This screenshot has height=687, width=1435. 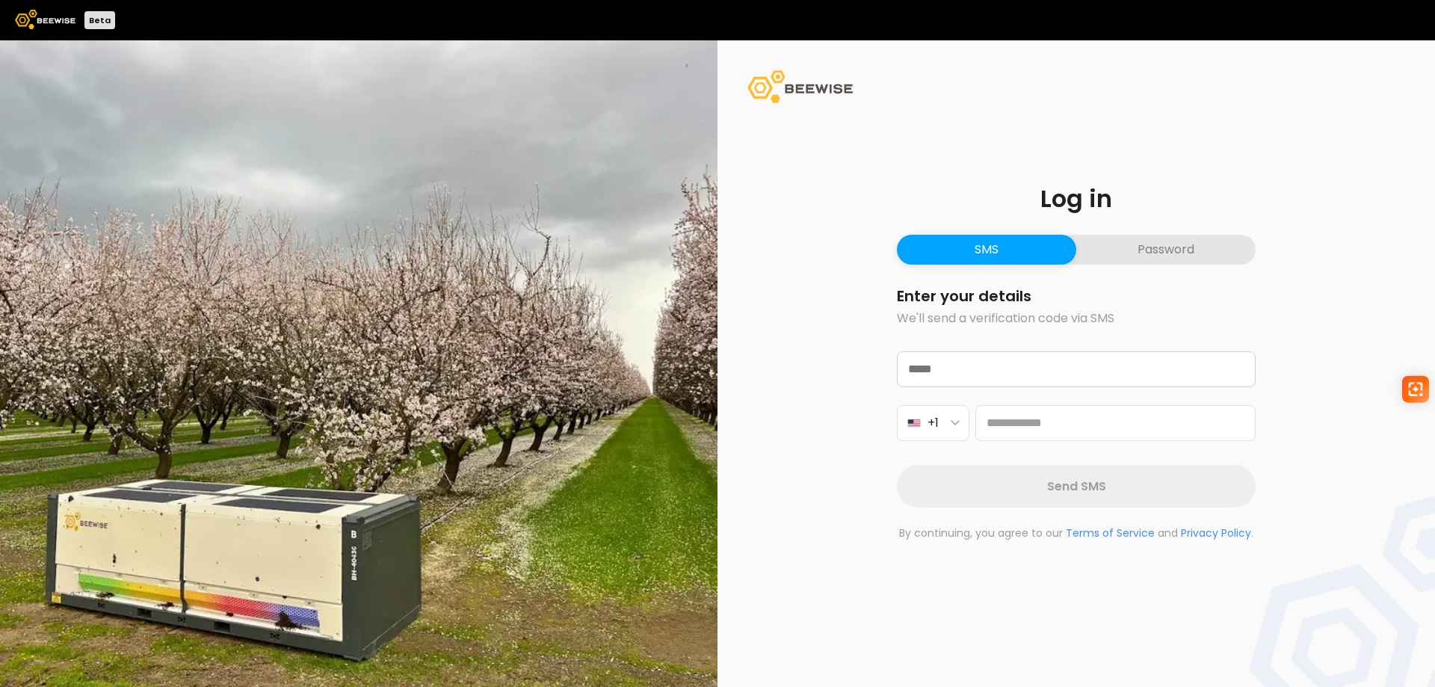 What do you see at coordinates (1110, 533) in the screenshot?
I see `a: Terms of Service` at bounding box center [1110, 533].